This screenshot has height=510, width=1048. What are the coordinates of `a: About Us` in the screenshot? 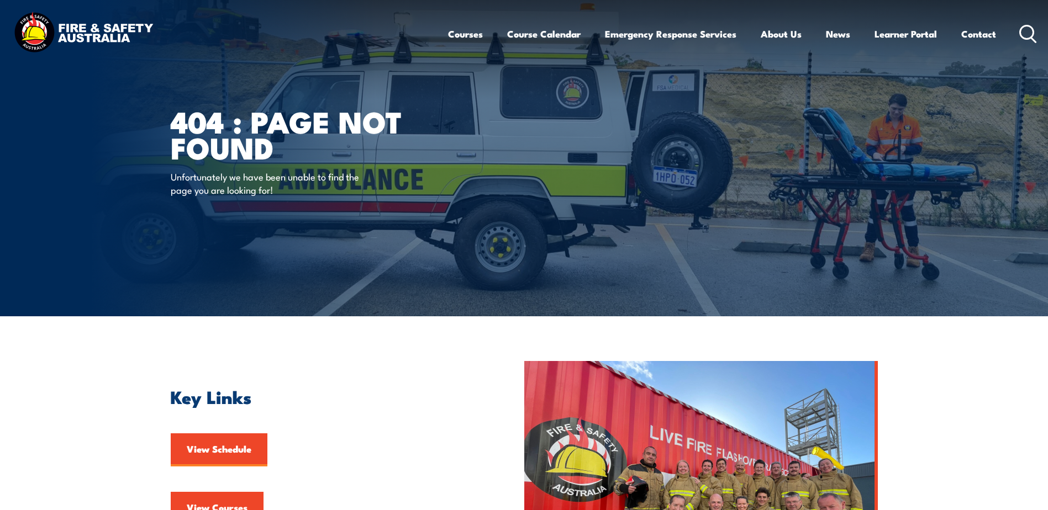 It's located at (781, 34).